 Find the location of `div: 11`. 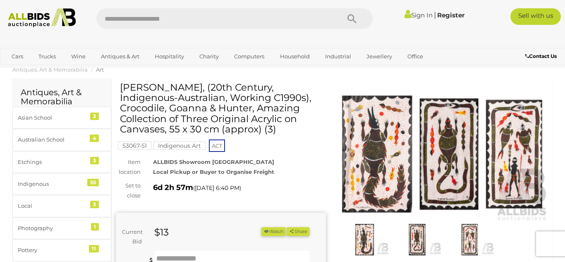

div: 11 is located at coordinates (94, 249).